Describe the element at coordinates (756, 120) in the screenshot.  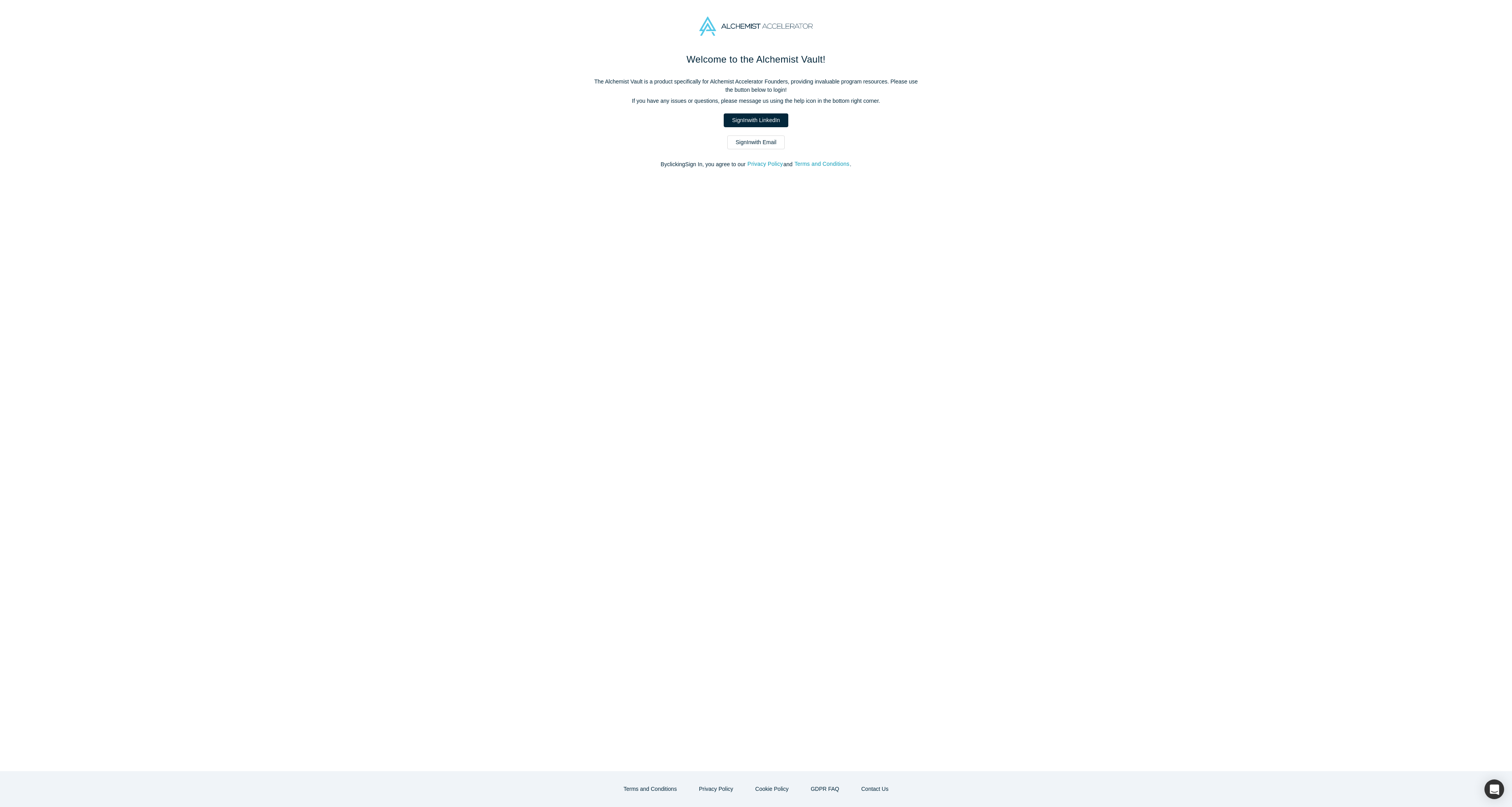
I see `a: SignInwith LinkedIn` at that location.